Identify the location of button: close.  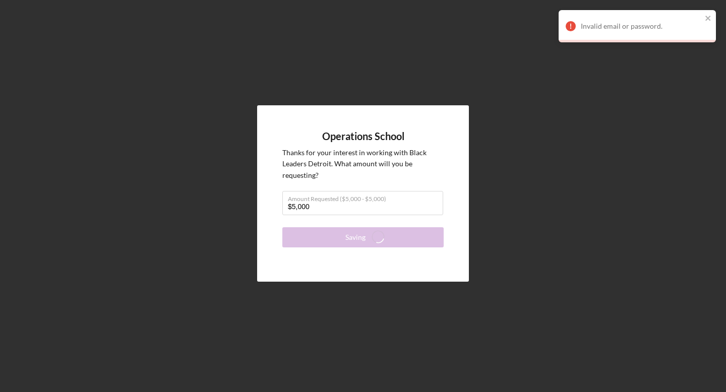
(709, 19).